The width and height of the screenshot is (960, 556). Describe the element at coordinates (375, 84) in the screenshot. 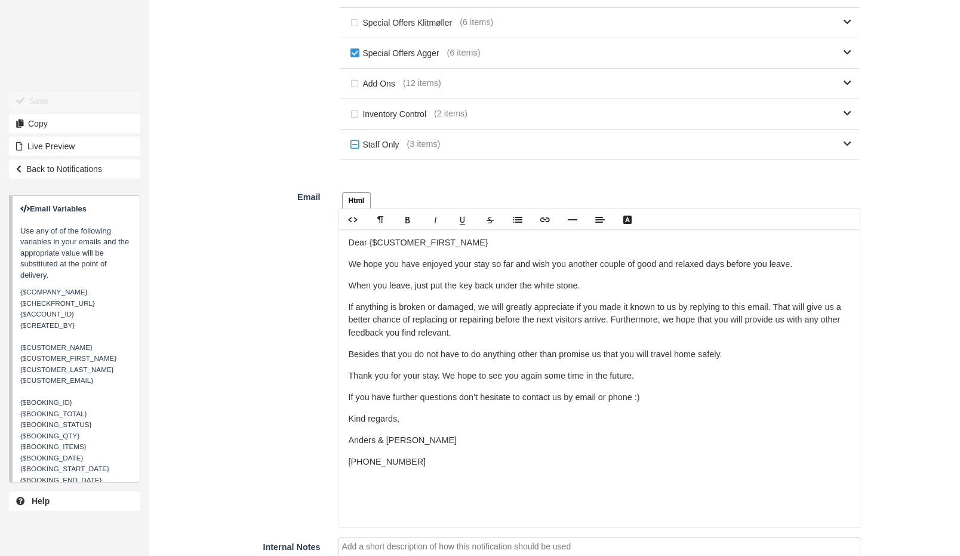

I see `span: Add Ons` at that location.